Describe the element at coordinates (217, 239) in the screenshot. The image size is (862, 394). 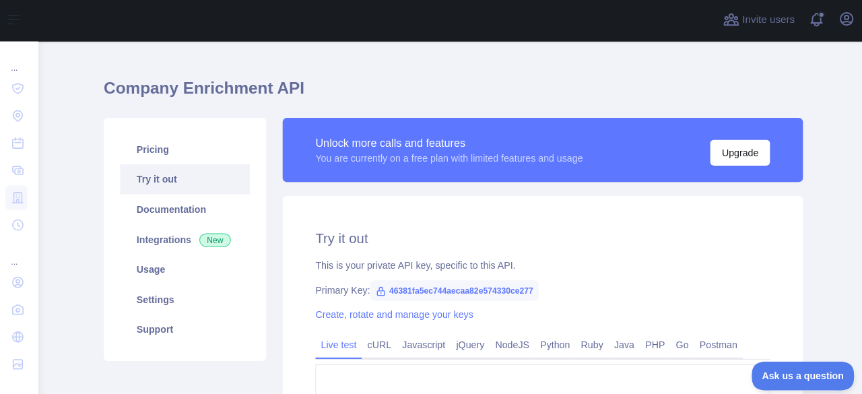
I see `span: New` at that location.